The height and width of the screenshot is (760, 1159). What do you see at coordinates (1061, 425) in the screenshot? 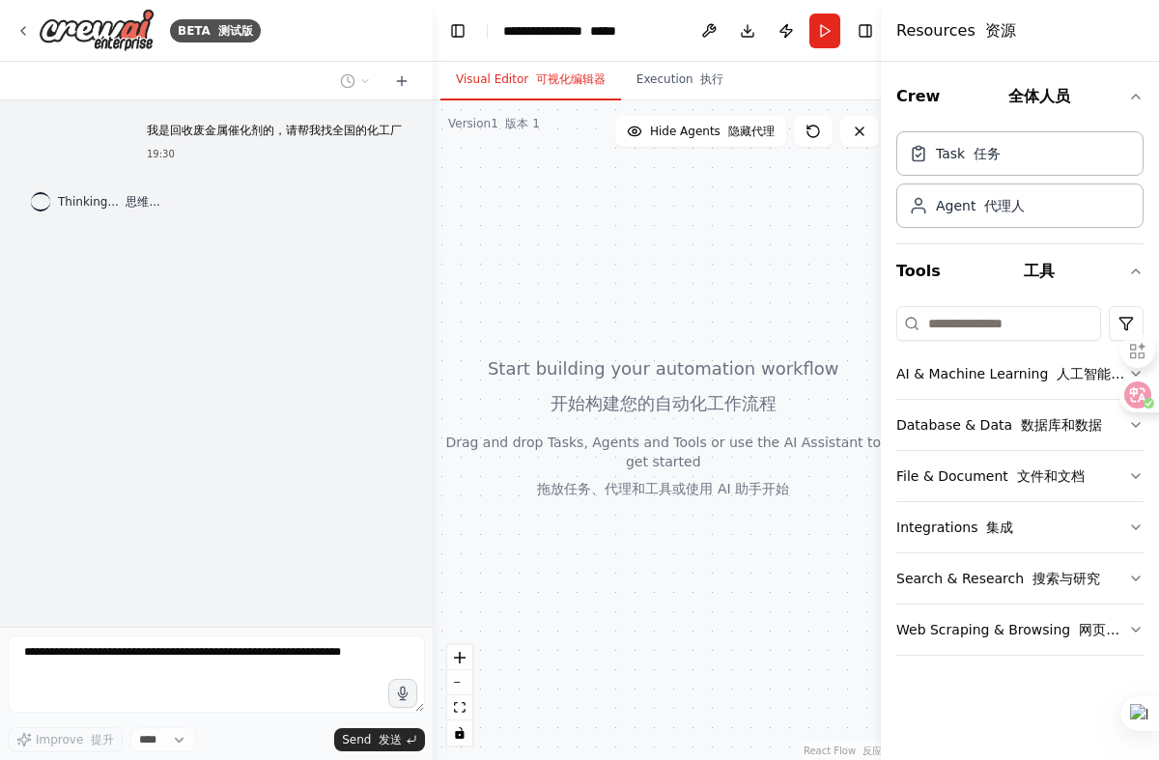
I see `font: 数据库和数据` at bounding box center [1061, 425].